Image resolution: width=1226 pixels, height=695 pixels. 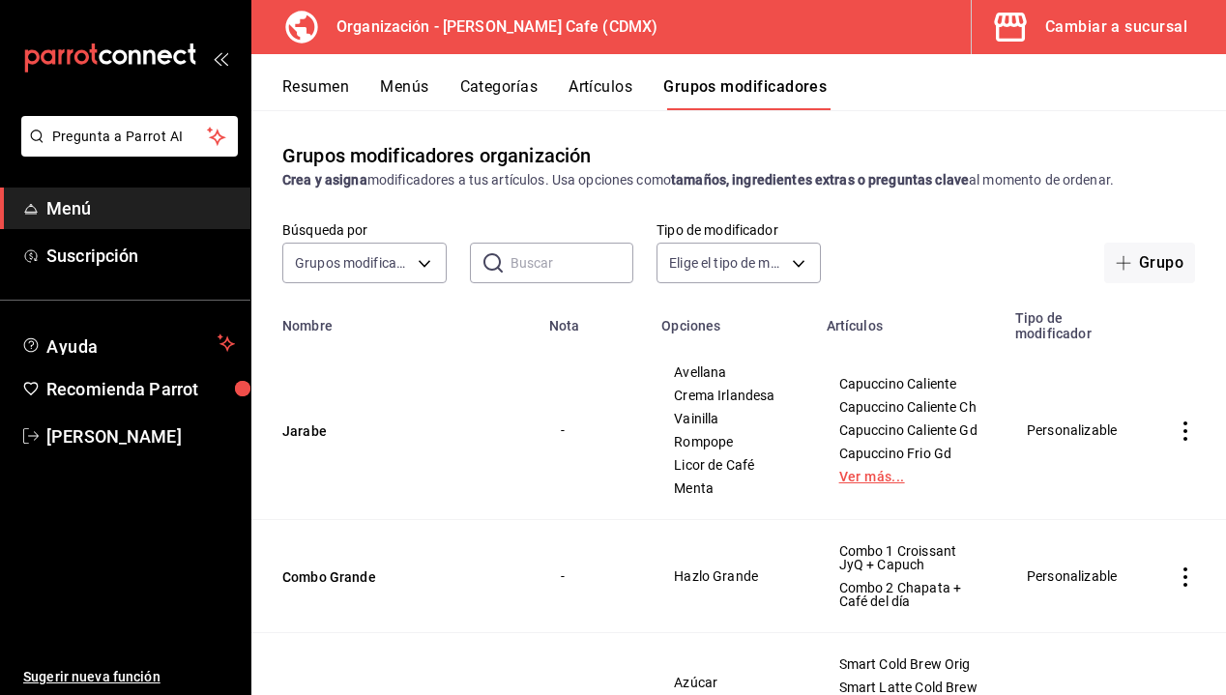 I want to click on th: Nota, so click(x=594, y=320).